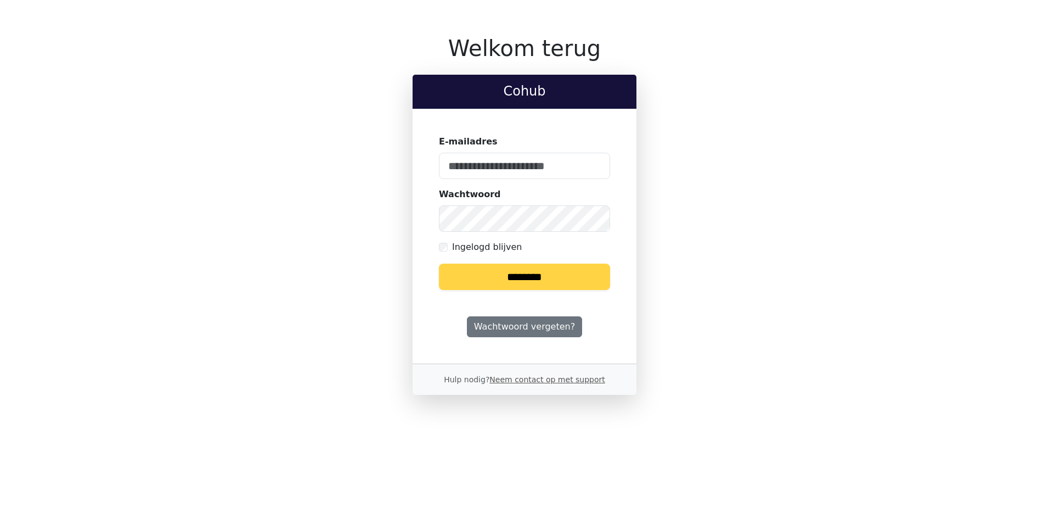  I want to click on label: Ingelogd blijven, so click(487, 247).